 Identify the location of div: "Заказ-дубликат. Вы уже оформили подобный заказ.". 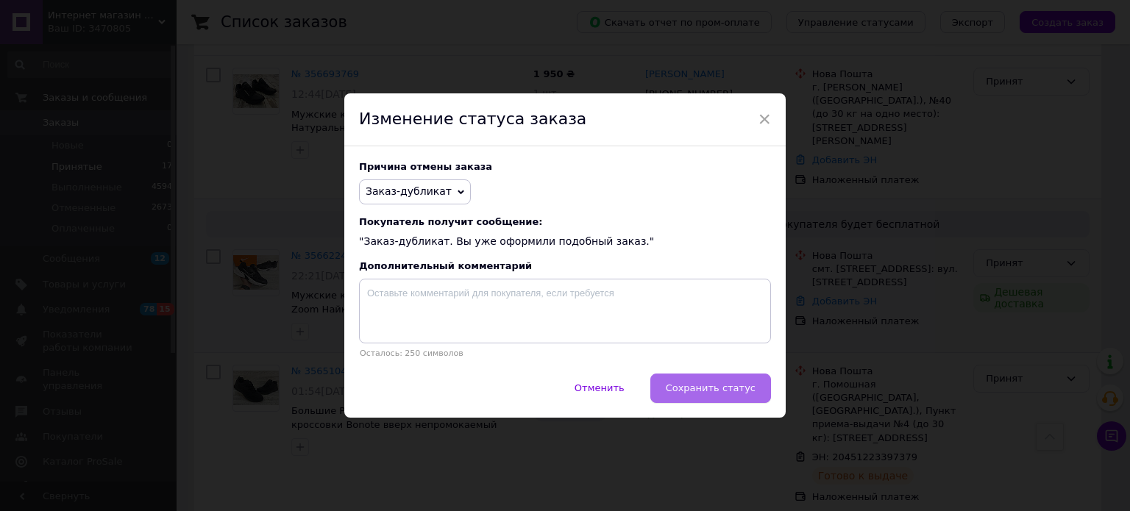
(565, 233).